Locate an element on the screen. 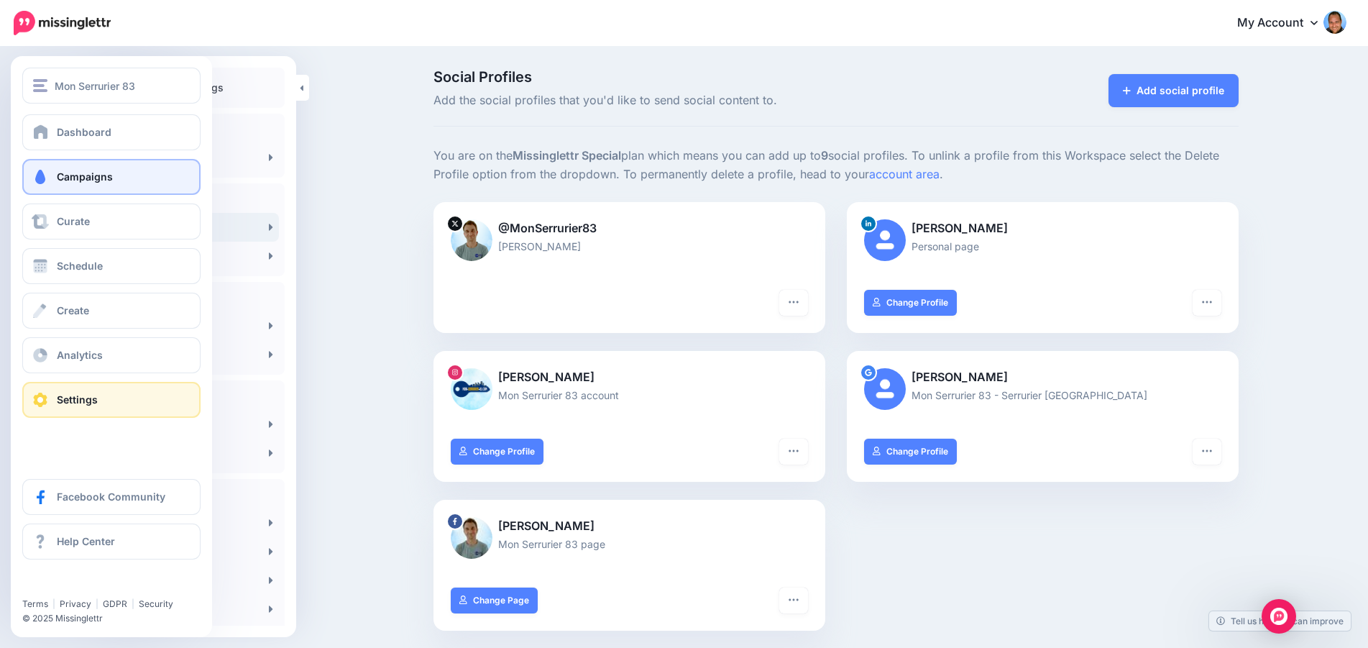 The image size is (1368, 648). a: Create is located at coordinates (111, 310).